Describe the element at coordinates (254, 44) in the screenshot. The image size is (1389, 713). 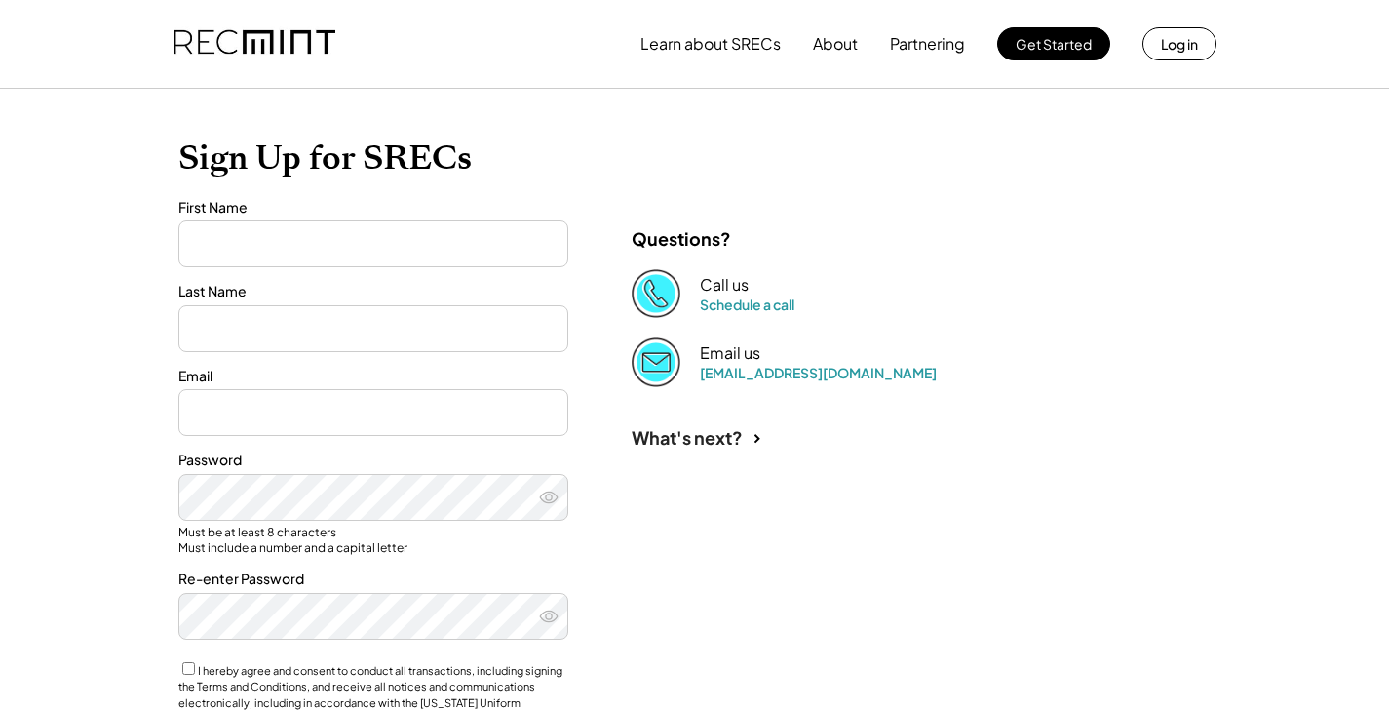
I see `img: recmint-logotype%403x.png` at that location.